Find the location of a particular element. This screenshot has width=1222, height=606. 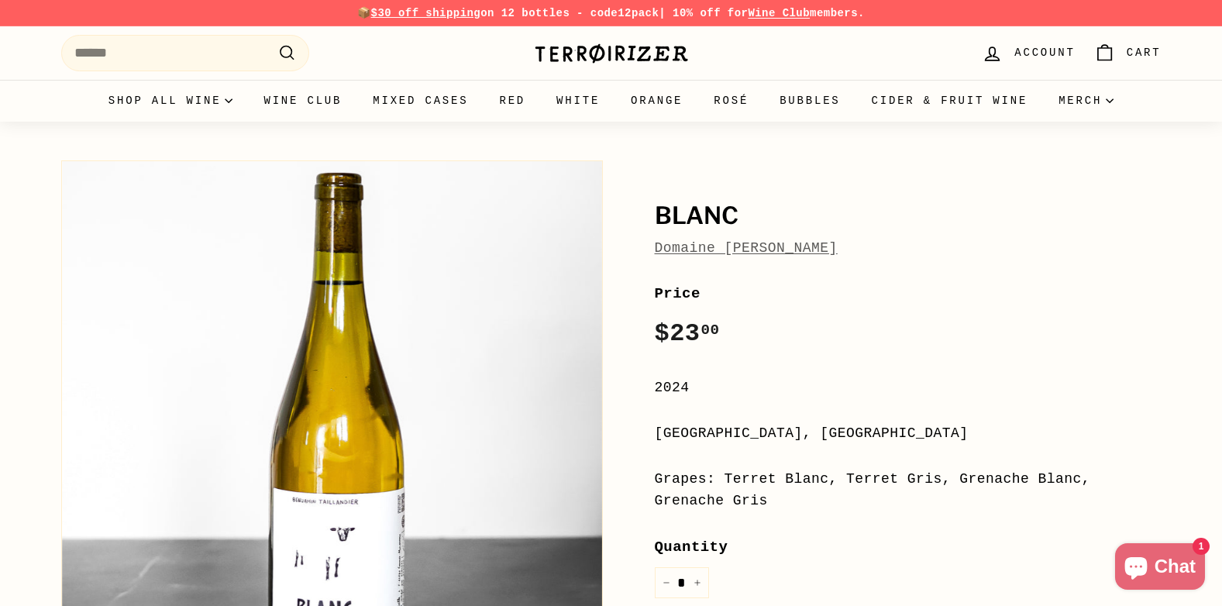

div: Grapes: Terret Blanc, Terret Gris, Grenache Blanc, Grenache Gris is located at coordinates (908, 491).